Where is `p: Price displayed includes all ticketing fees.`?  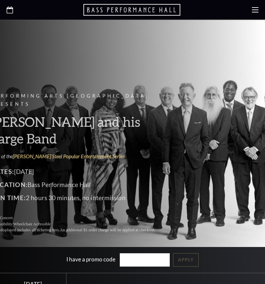 p: Price displayed includes all ticketing fees. is located at coordinates (97, 230).